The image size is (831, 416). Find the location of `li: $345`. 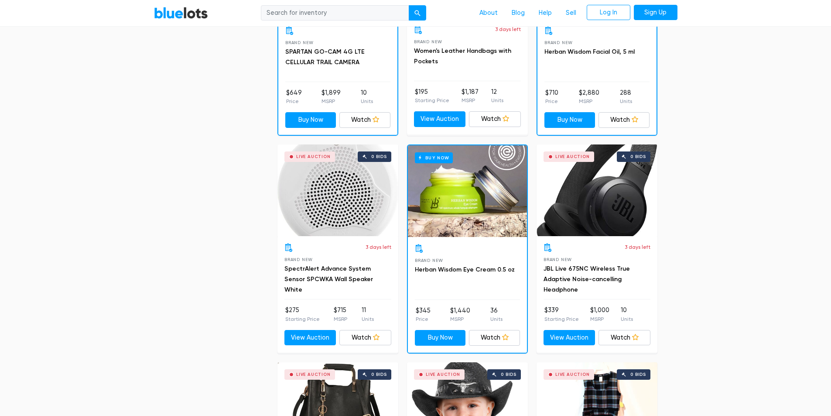

li: $345 is located at coordinates (423, 314).